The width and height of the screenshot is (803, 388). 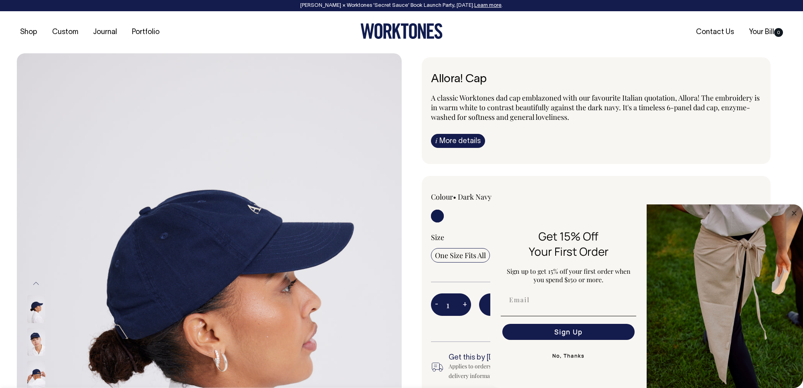 What do you see at coordinates (65, 32) in the screenshot?
I see `a: Custom` at bounding box center [65, 32].